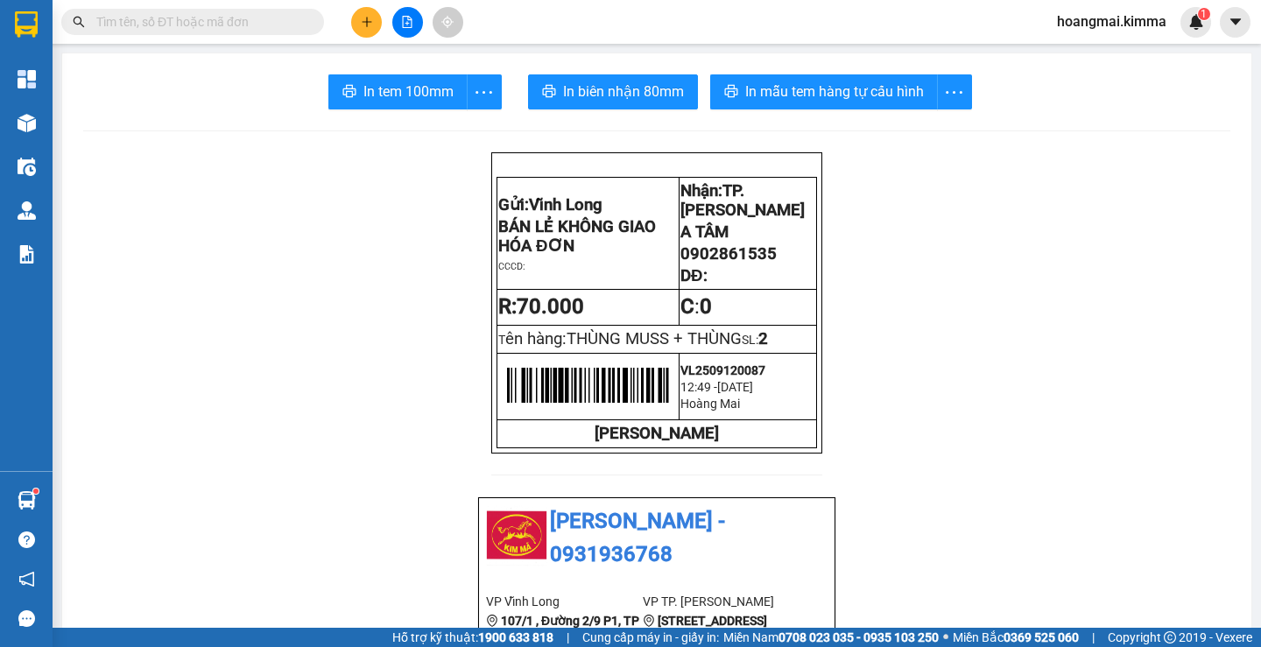 This screenshot has height=647, width=1261. Describe the element at coordinates (550, 205) in the screenshot. I see `span: Gửi:` at that location.